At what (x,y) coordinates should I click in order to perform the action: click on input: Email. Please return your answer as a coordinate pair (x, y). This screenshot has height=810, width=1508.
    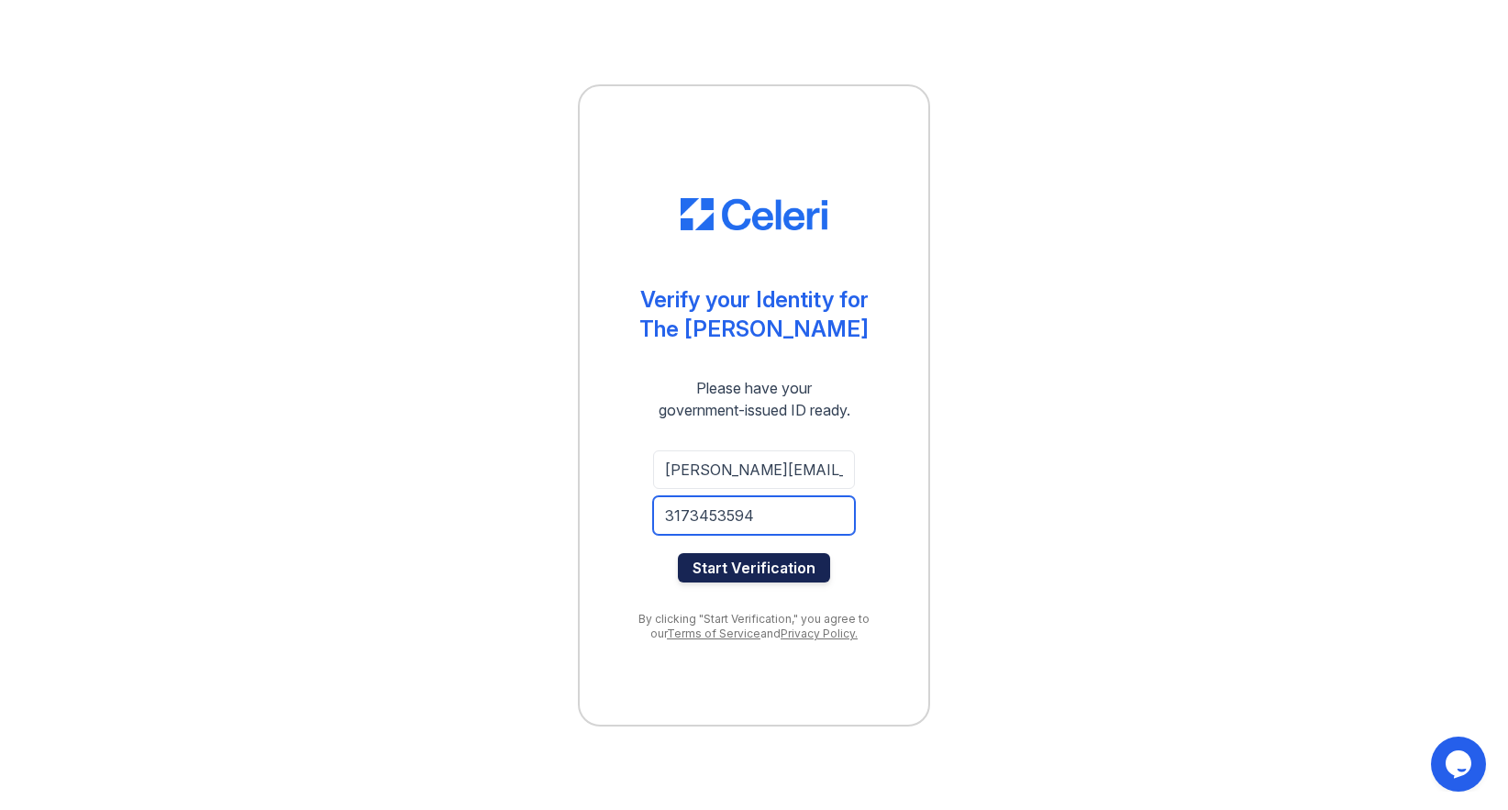
    Looking at the image, I should click on (754, 470).